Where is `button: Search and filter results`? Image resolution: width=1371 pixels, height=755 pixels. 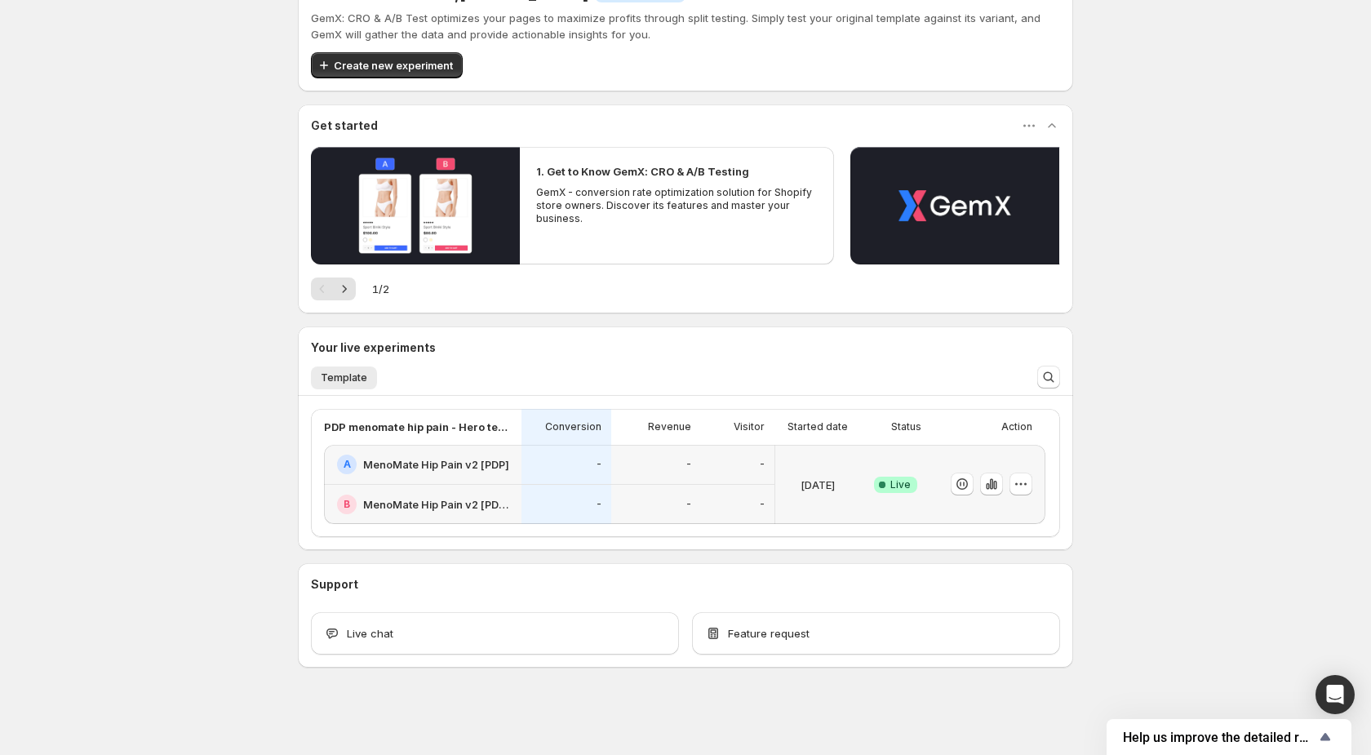 button: Search and filter results is located at coordinates (1048, 377).